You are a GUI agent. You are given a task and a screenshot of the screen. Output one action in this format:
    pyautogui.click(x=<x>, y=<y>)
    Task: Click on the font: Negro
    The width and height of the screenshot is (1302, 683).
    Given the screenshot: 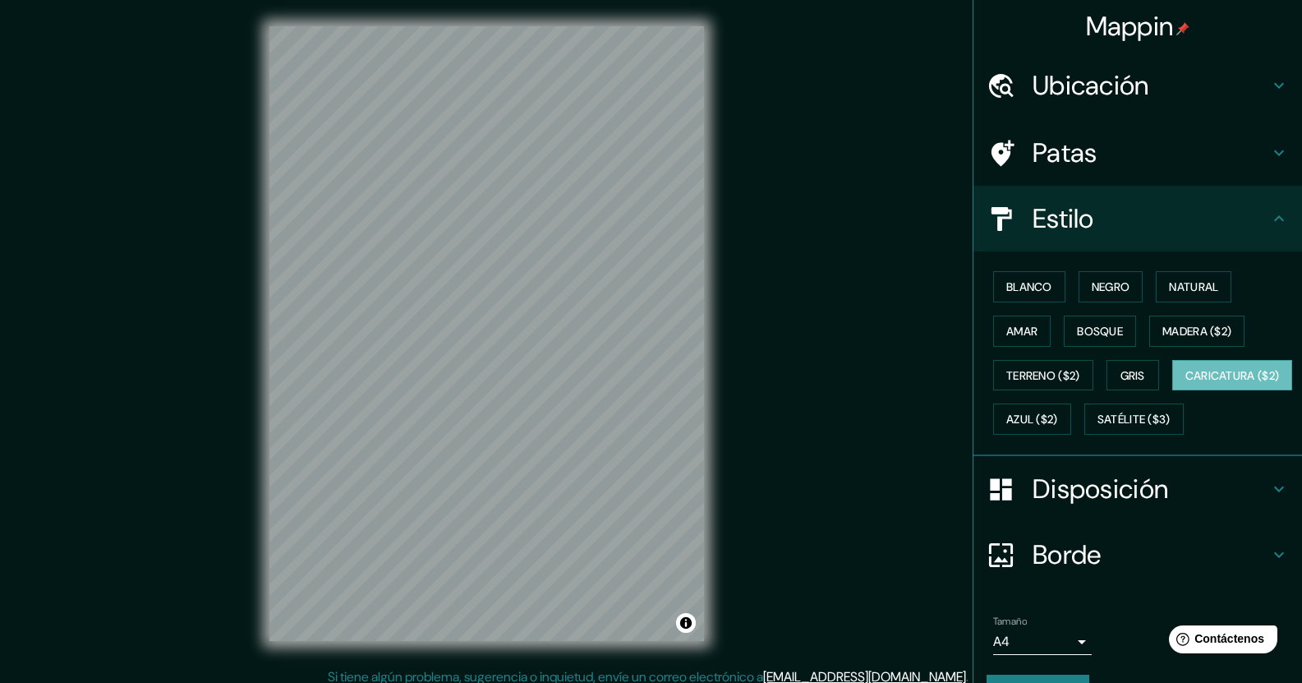 What is the action you would take?
    pyautogui.click(x=1111, y=287)
    